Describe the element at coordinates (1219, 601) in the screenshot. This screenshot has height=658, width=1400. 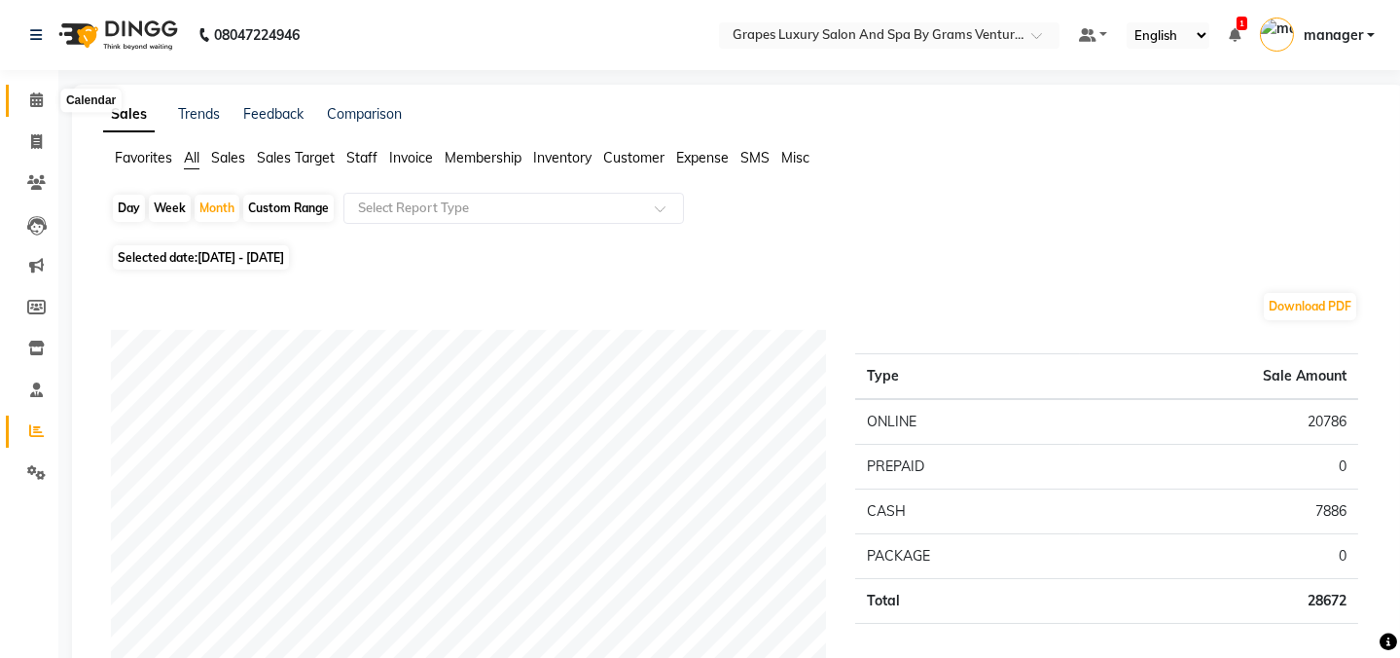
I see `td: 28672` at that location.